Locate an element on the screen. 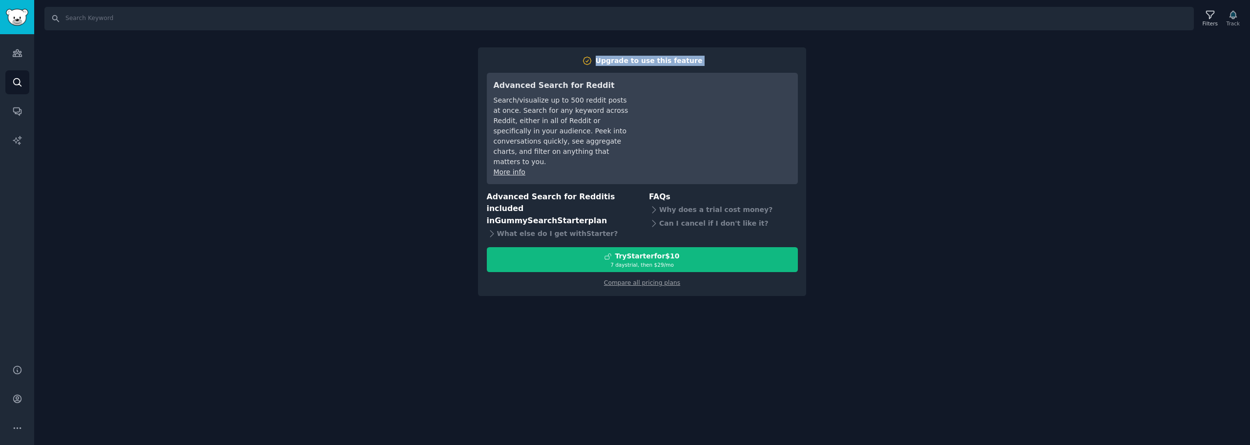 Image resolution: width=1250 pixels, height=445 pixels. span: GummySearch Starter is located at coordinates (541, 220).